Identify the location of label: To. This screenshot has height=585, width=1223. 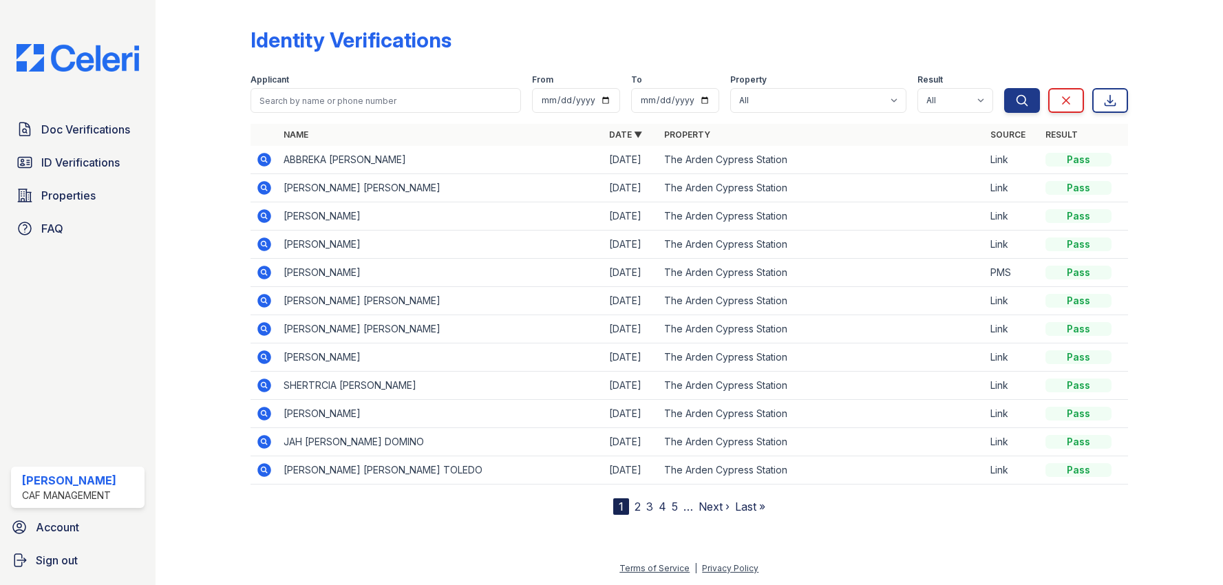
(637, 80).